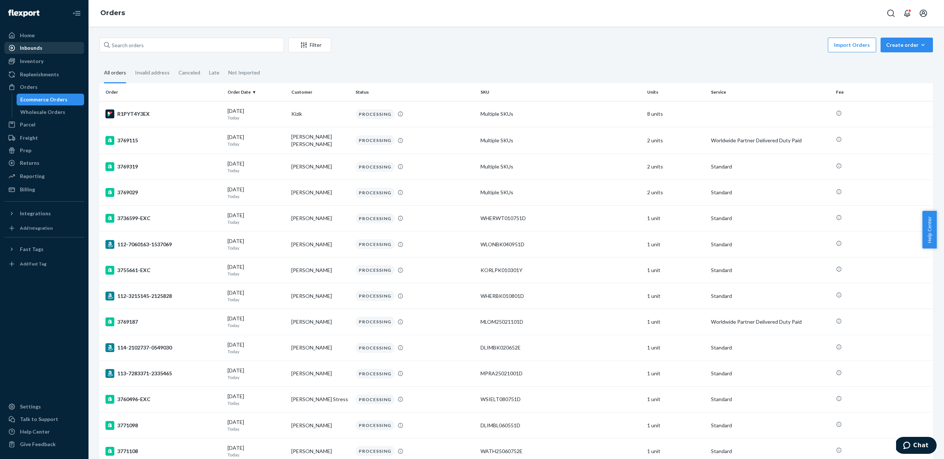 The image size is (944, 459). Describe the element at coordinates (44, 407) in the screenshot. I see `a: Settings` at that location.